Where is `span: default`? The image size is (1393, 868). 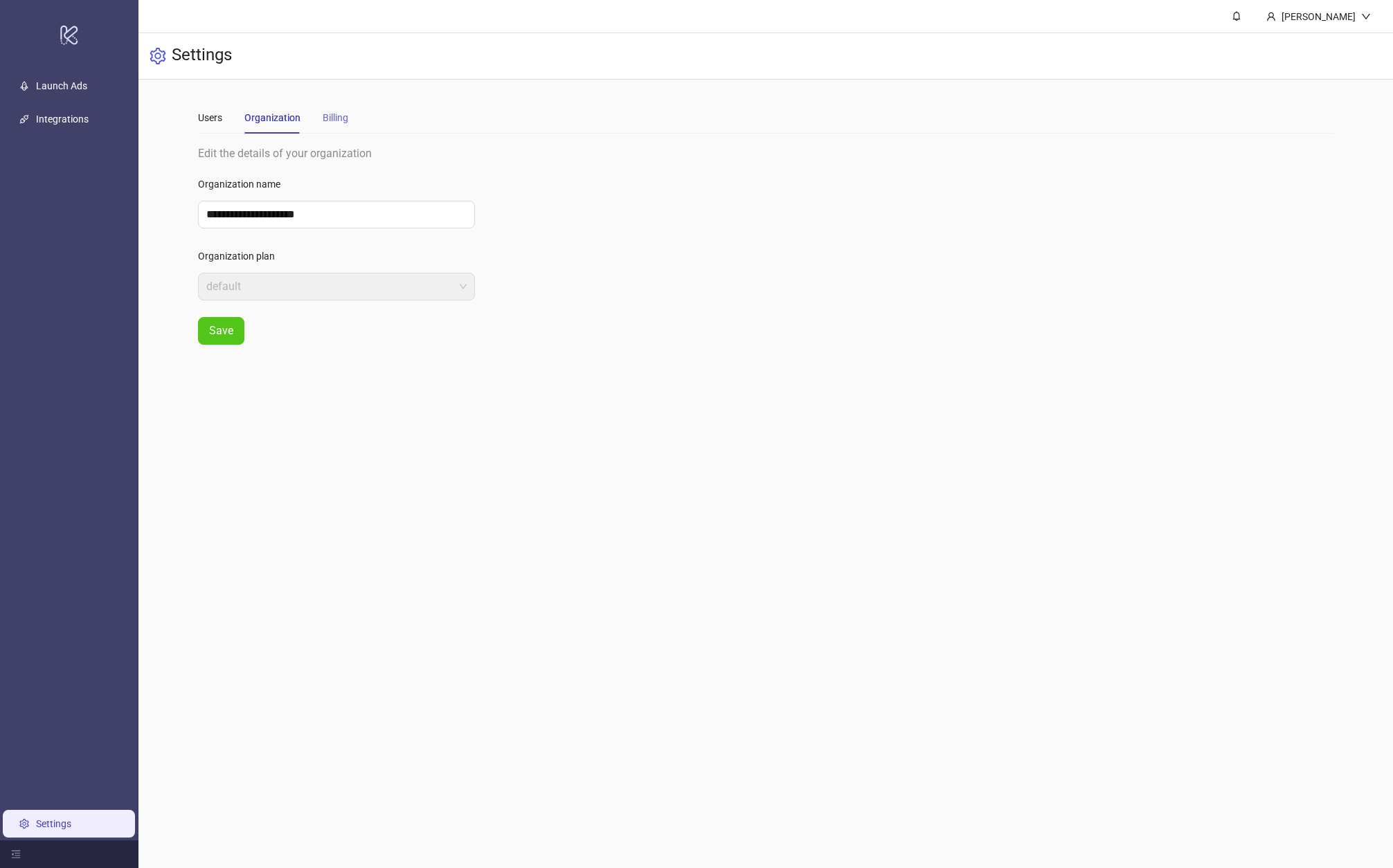
span: default is located at coordinates (336, 287).